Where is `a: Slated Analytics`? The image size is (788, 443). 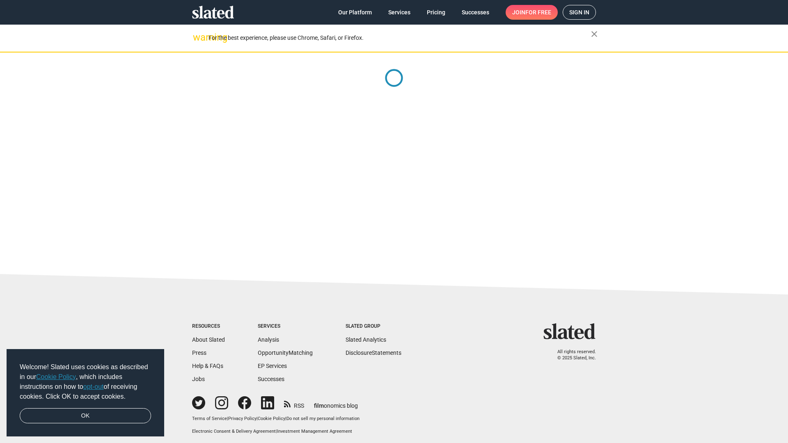 a: Slated Analytics is located at coordinates (366, 340).